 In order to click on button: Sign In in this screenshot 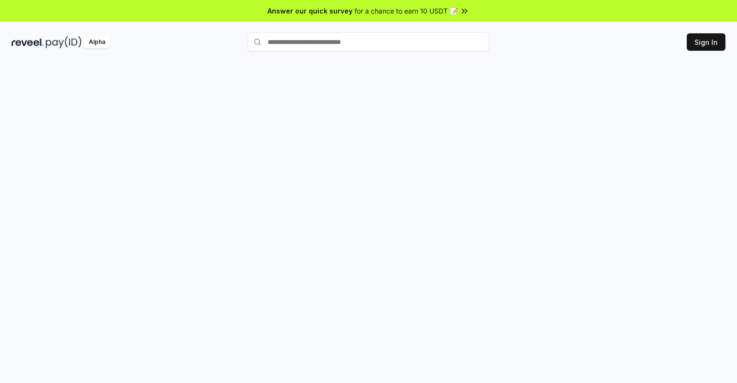, I will do `click(706, 42)`.